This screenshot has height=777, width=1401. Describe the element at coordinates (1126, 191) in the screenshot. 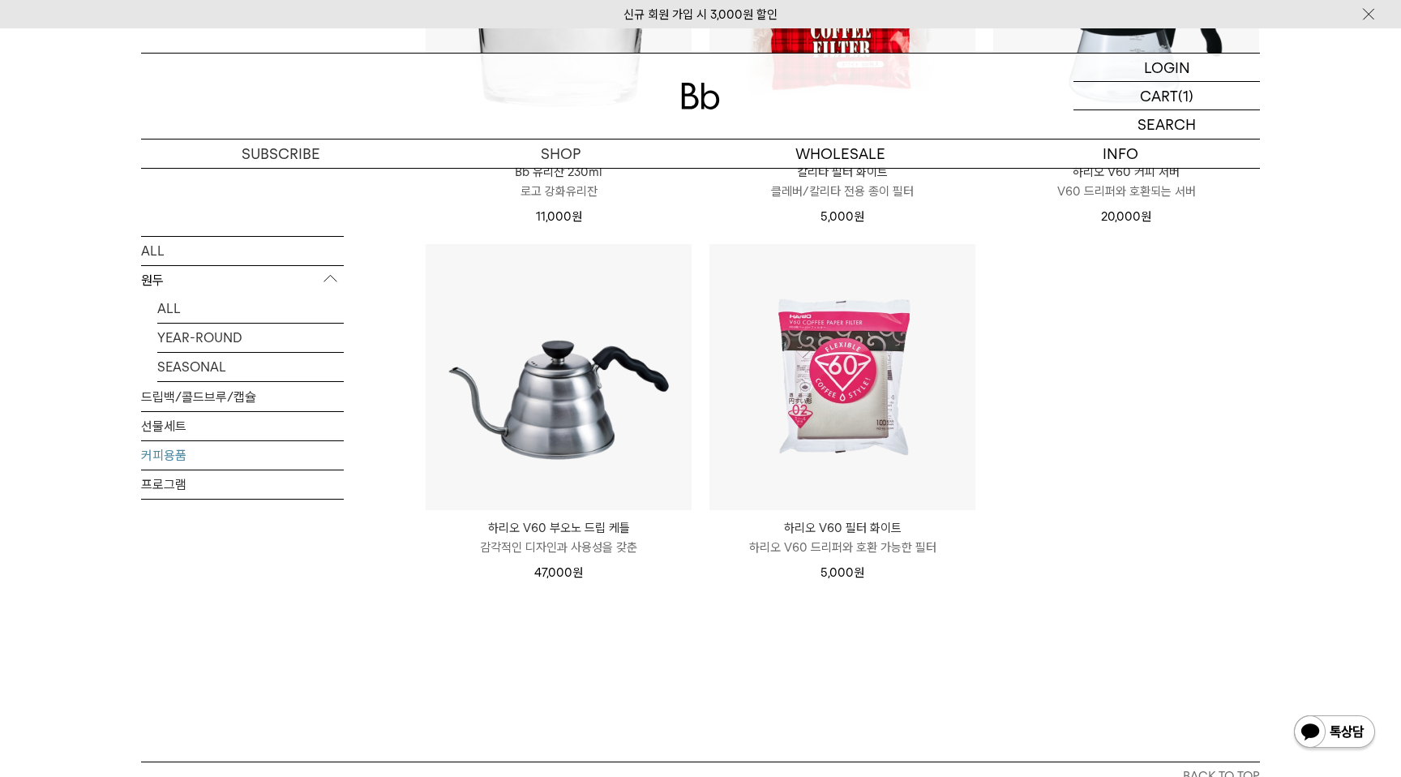

I see `p: V60 드리퍼와 호환되는 서버` at that location.